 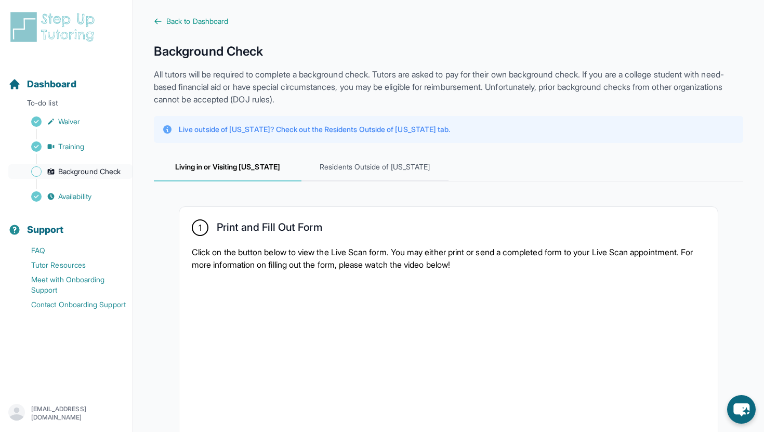 I want to click on a: Availability, so click(x=70, y=196).